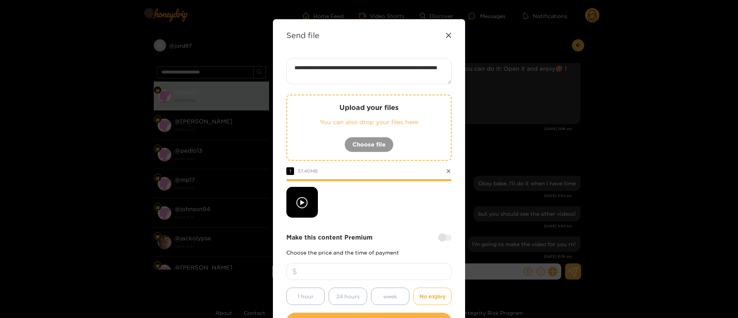 The image size is (738, 318). What do you see at coordinates (306, 296) in the screenshot?
I see `span: 1 hour` at bounding box center [306, 296].